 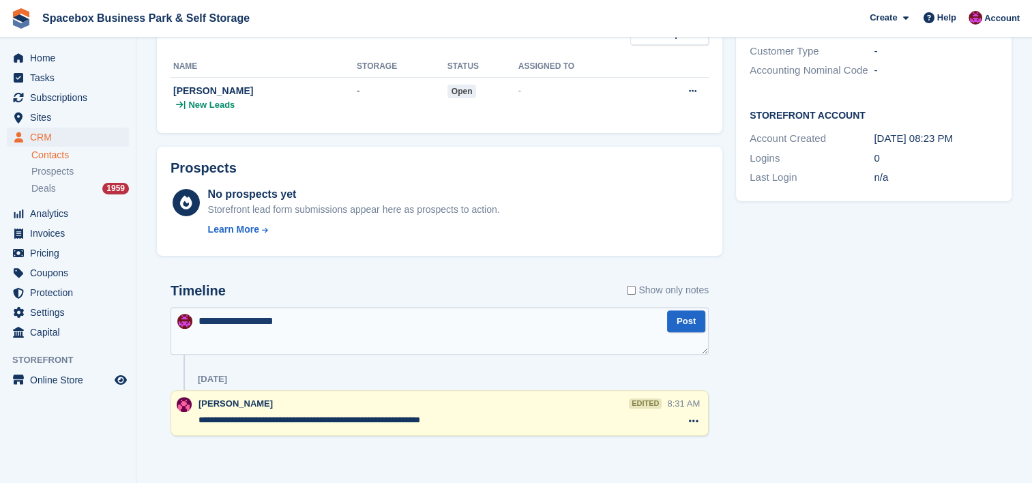 What do you see at coordinates (71, 312) in the screenshot?
I see `span: Settings` at bounding box center [71, 312].